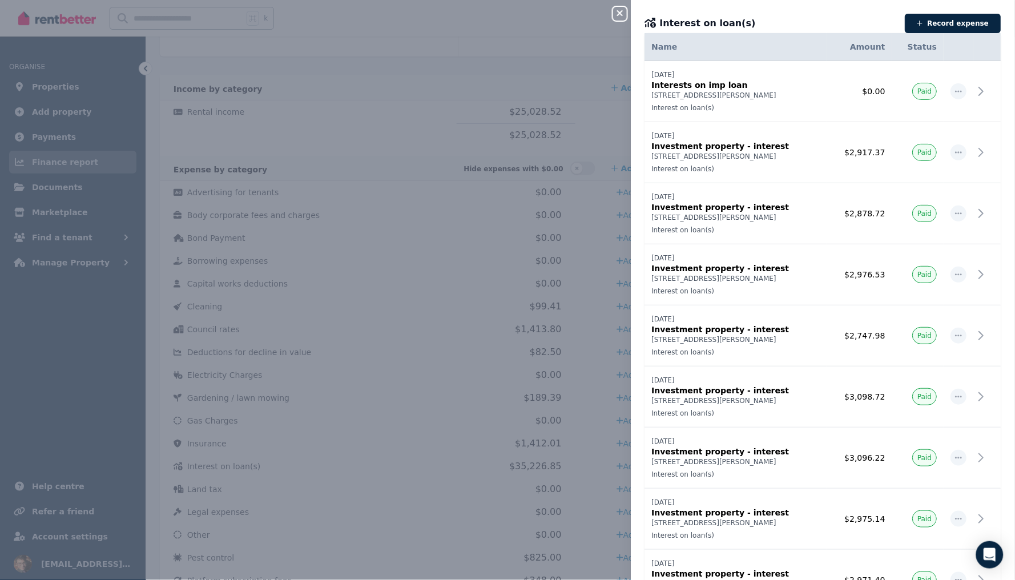  I want to click on th: Name, so click(736, 47).